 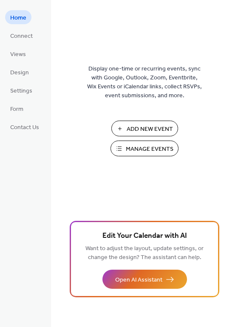 I want to click on span: Want to adjust the layout, update settings, or change the design? The assistant can help., so click(x=144, y=253).